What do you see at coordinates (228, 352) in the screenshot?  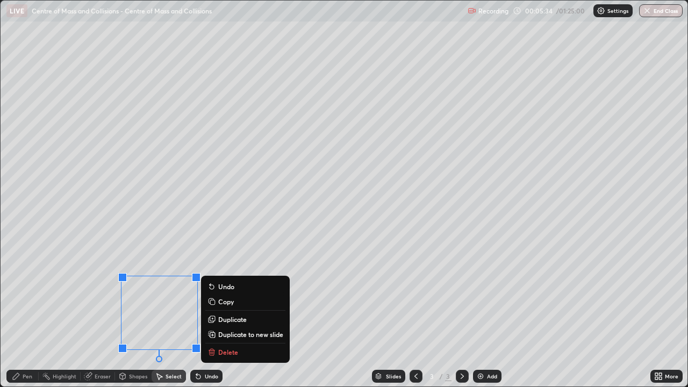 I see `p: Delete` at bounding box center [228, 352].